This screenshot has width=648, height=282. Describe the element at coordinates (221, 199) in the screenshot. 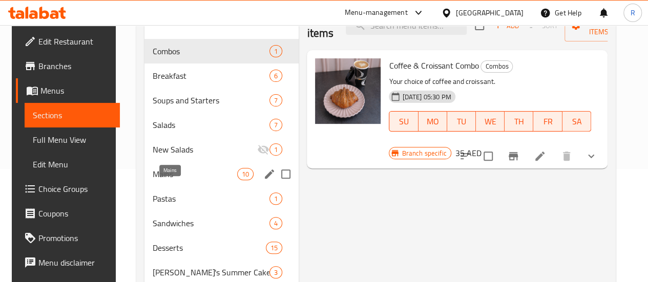

I see `div: Pastas1` at that location.